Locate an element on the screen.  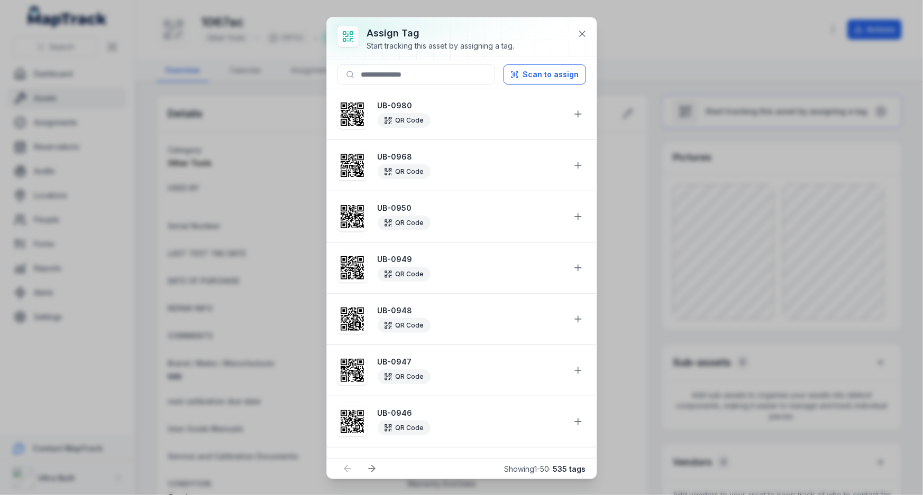
strong: UB-0946 is located at coordinates (471, 413).